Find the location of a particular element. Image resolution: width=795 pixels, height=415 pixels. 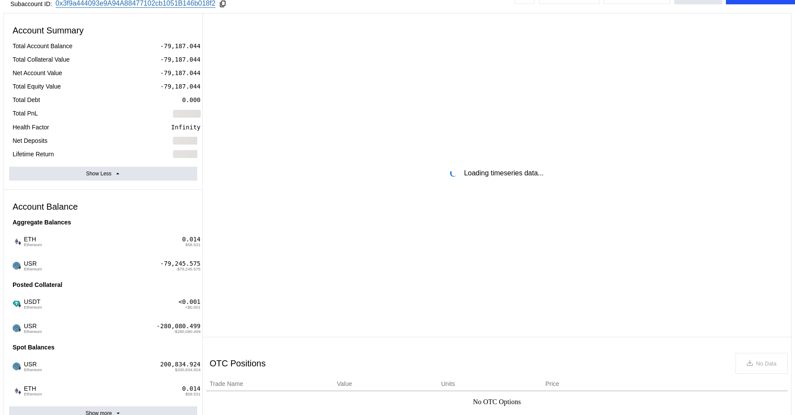

span: $200,834.924 is located at coordinates (188, 370).